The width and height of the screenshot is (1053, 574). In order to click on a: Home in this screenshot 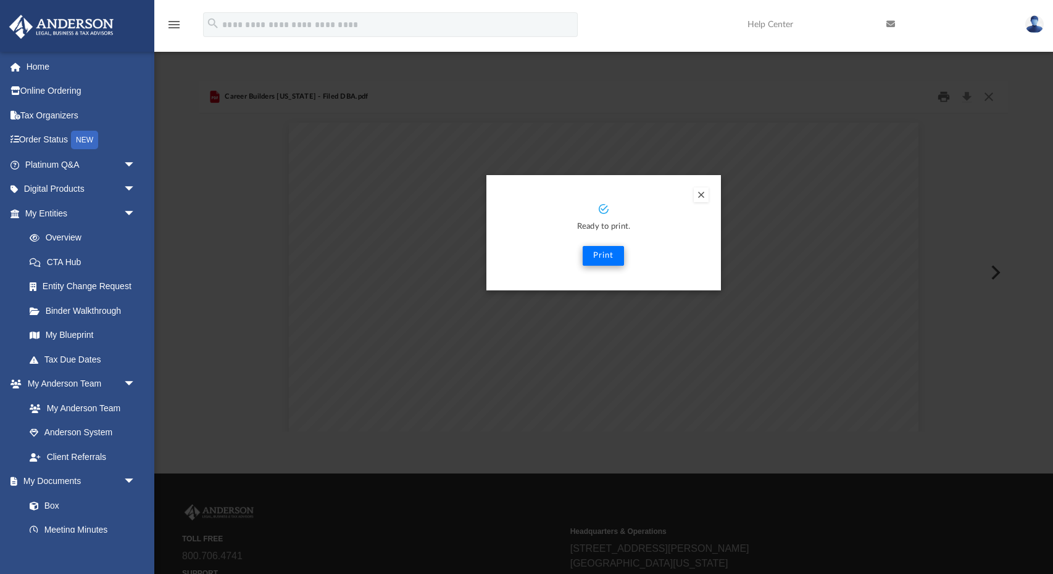, I will do `click(81, 67)`.